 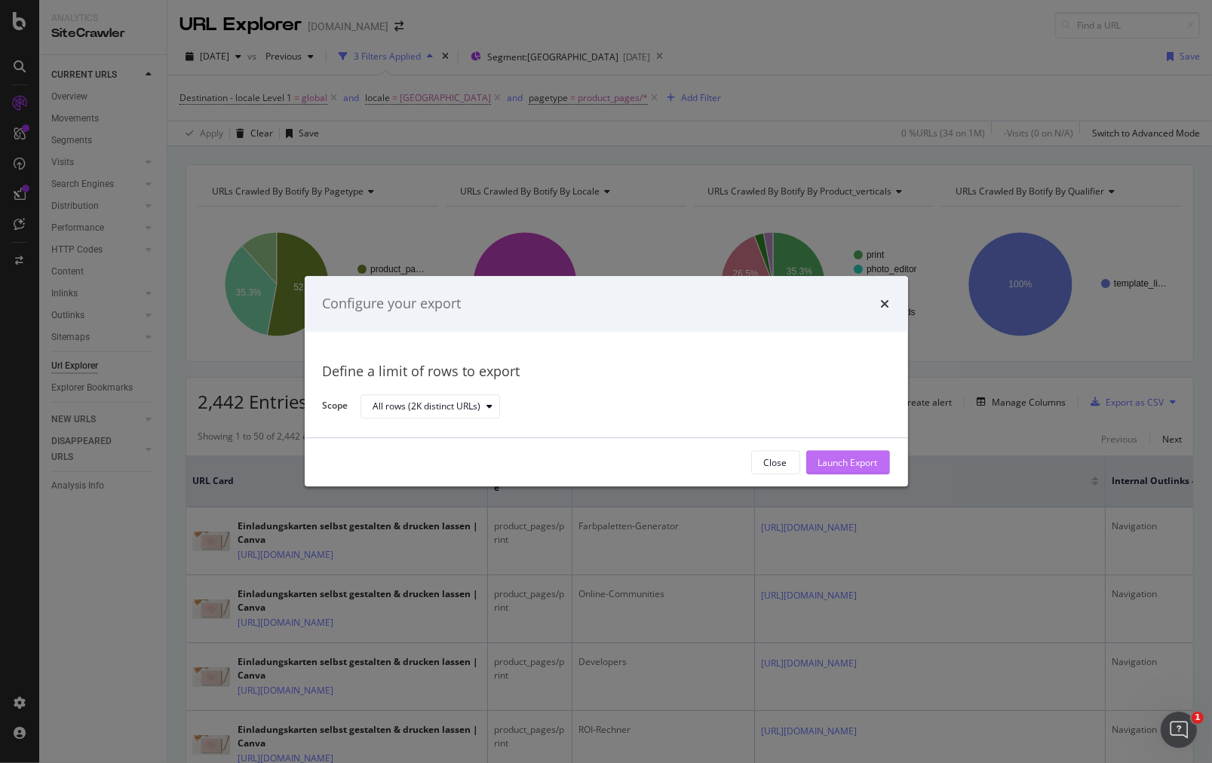 What do you see at coordinates (336, 408) in the screenshot?
I see `label: Scope` at bounding box center [336, 408].